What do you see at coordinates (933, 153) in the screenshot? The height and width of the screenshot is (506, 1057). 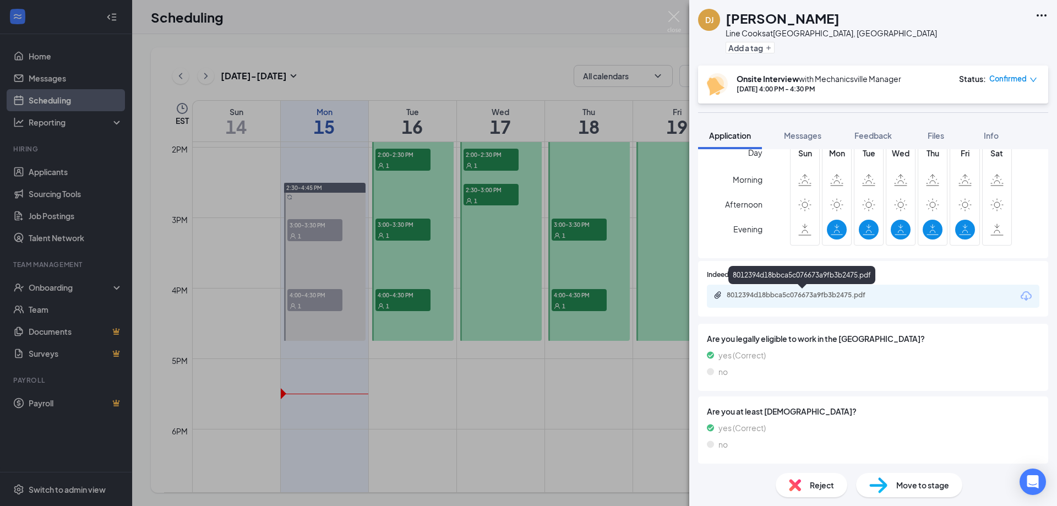 I see `span: Thu` at bounding box center [933, 153].